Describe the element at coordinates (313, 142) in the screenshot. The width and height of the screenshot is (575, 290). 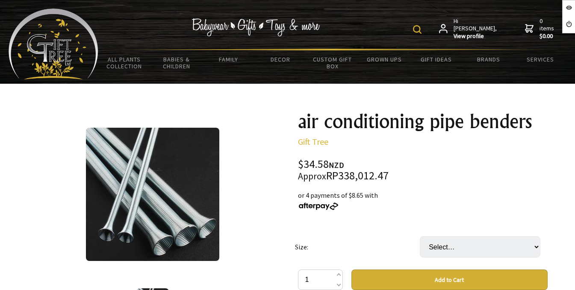
I see `a: Gift Tree` at that location.